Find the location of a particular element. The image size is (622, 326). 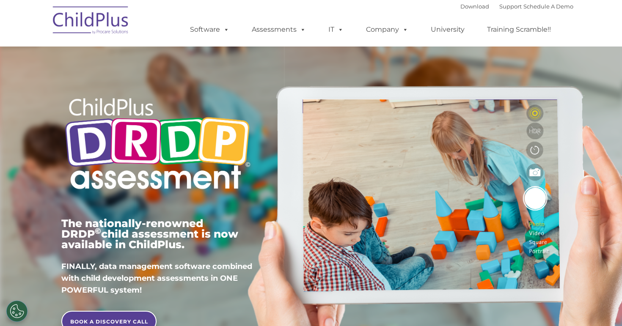

a: Support is located at coordinates (510, 6).